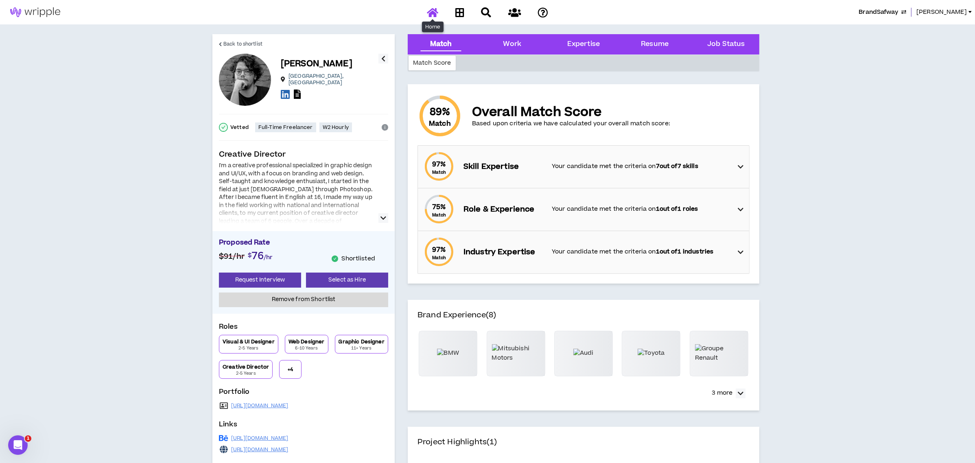 Image resolution: width=975 pixels, height=463 pixels. Describe the element at coordinates (440, 112) in the screenshot. I see `span: 89 %` at that location.